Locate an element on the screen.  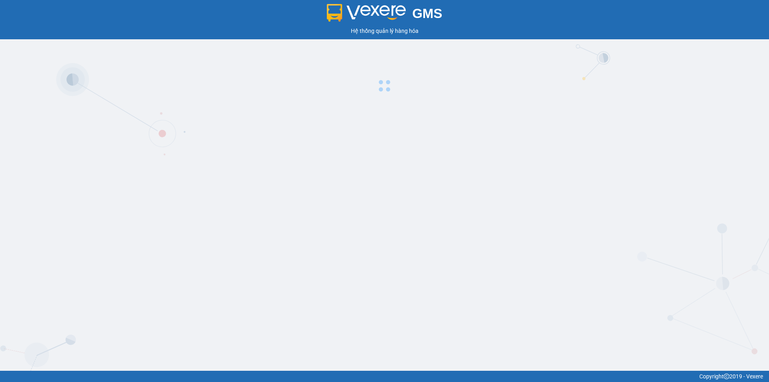
div: Hệ thống quản lý hàng hóa is located at coordinates (384, 31).